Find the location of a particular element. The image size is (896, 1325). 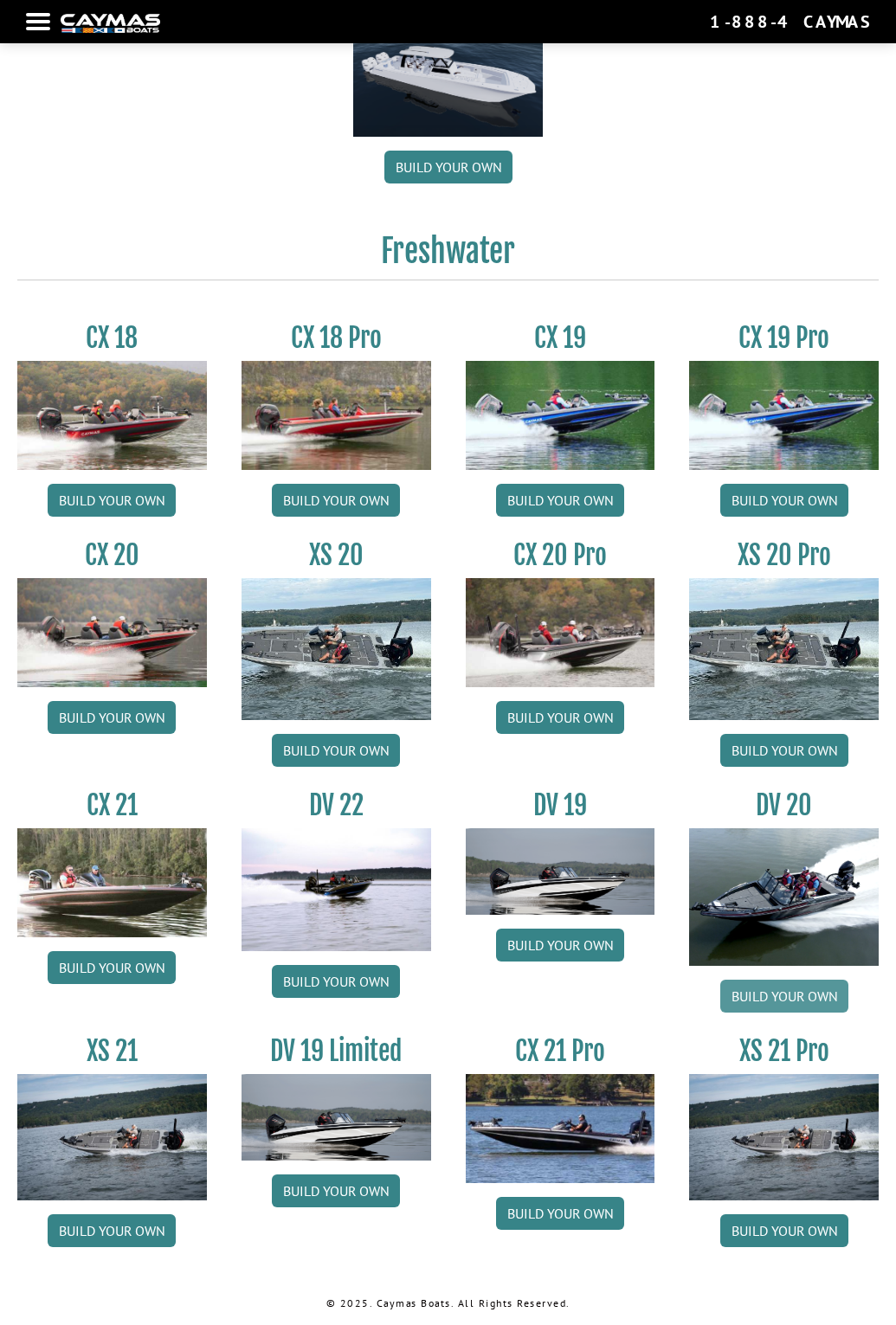

h3: CX 21 is located at coordinates (112, 805).